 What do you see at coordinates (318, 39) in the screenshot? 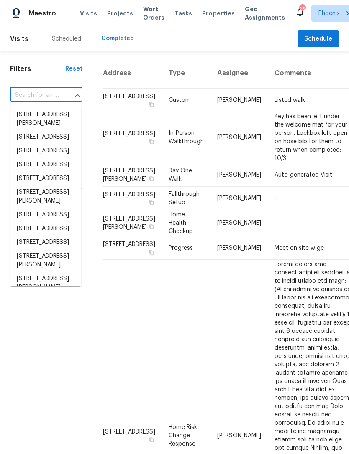
I see `button: Schedule` at bounding box center [318, 39].